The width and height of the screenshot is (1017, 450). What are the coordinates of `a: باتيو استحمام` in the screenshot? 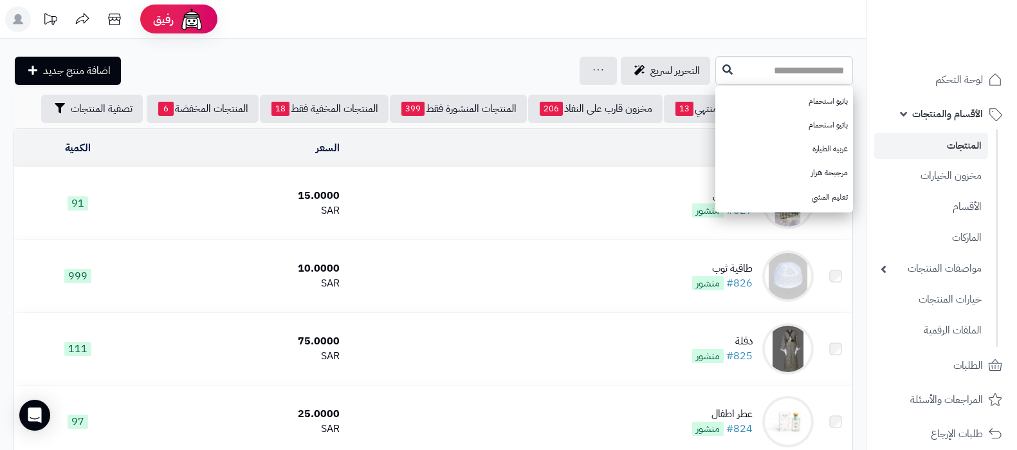 It's located at (784, 125).